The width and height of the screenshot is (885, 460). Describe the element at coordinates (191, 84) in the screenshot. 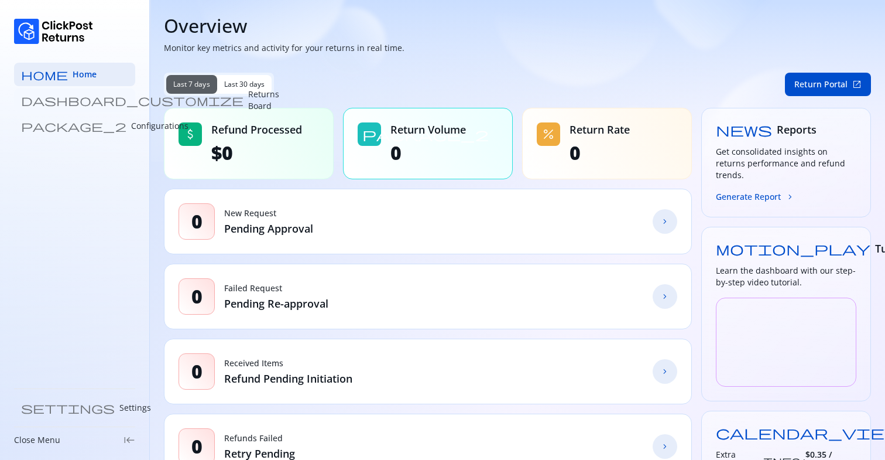

I see `span: Last 7 days` at that location.